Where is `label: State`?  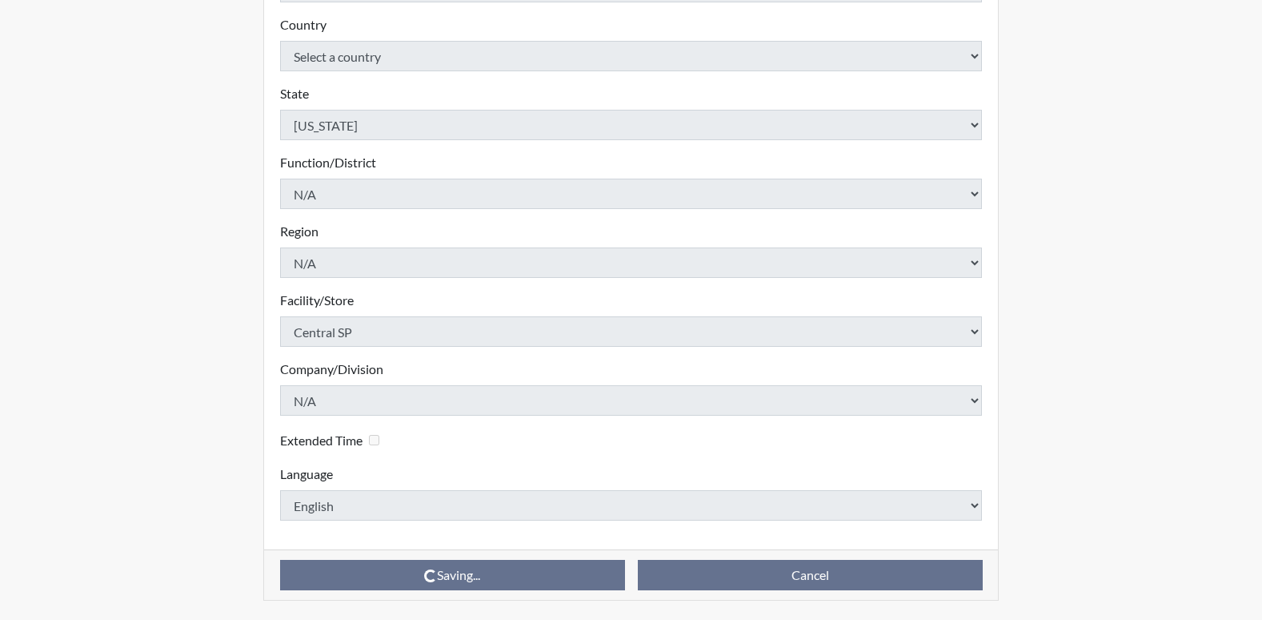
label: State is located at coordinates (295, 94).